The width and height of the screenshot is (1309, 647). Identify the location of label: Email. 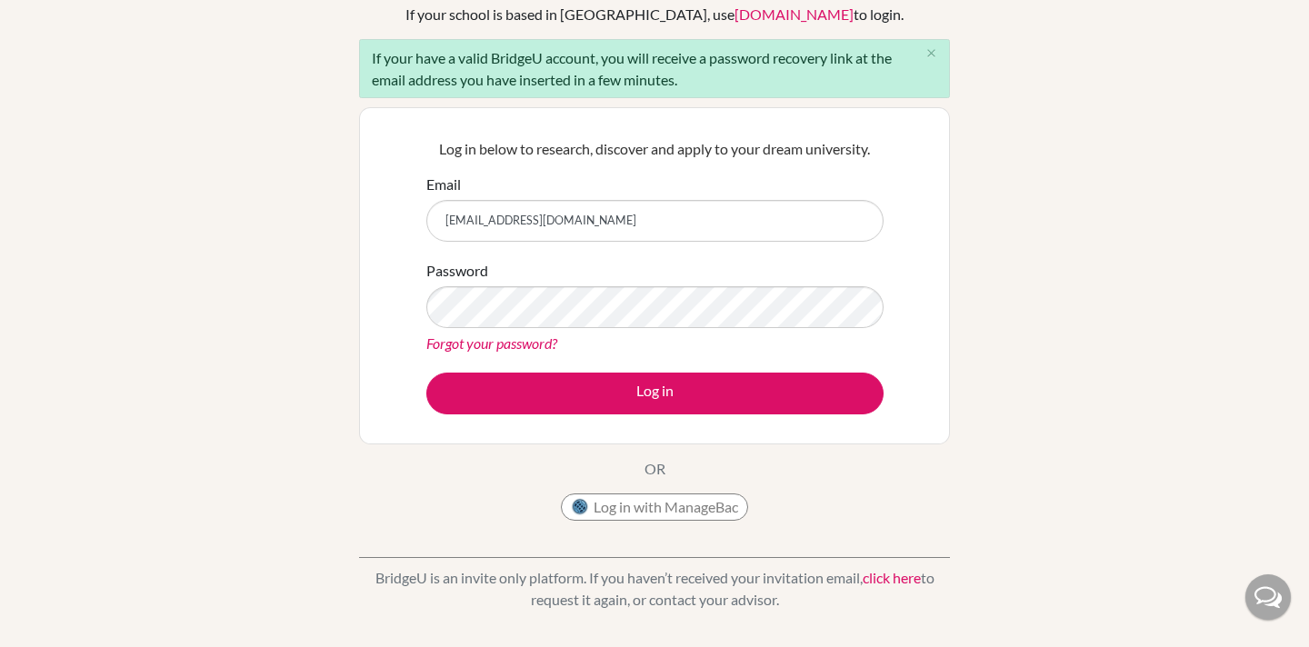
(444, 184).